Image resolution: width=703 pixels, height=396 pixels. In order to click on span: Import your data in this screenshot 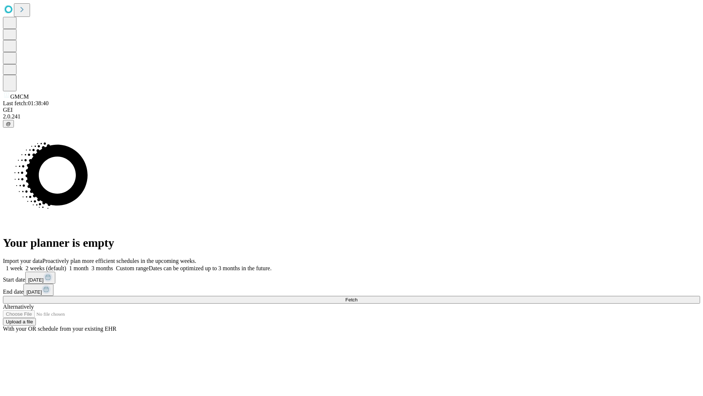, I will do `click(23, 260)`.